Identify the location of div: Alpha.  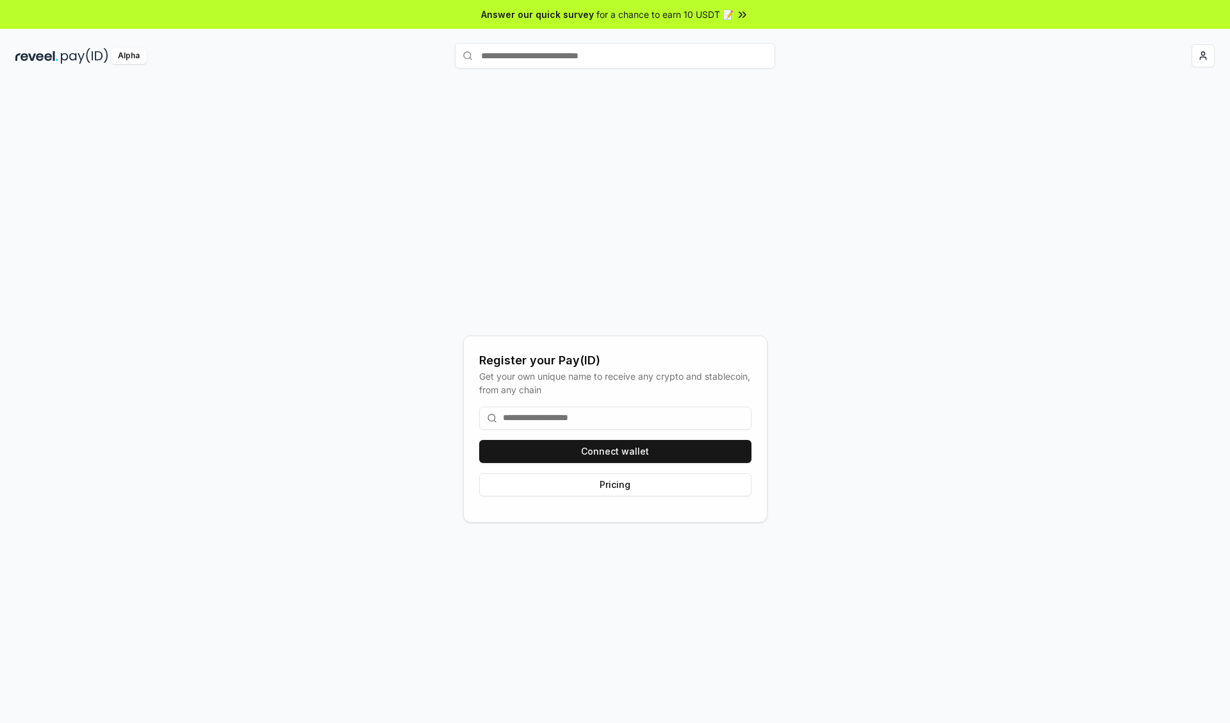
(129, 56).